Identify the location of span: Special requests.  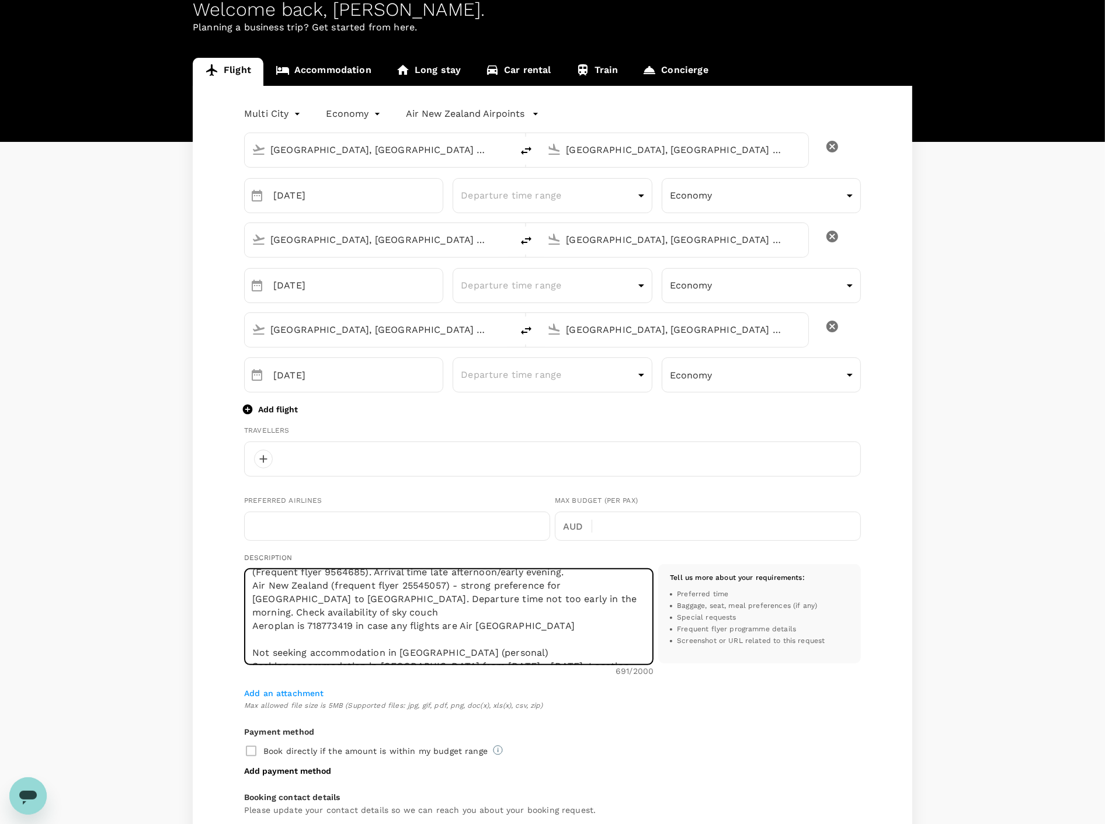
(706, 618).